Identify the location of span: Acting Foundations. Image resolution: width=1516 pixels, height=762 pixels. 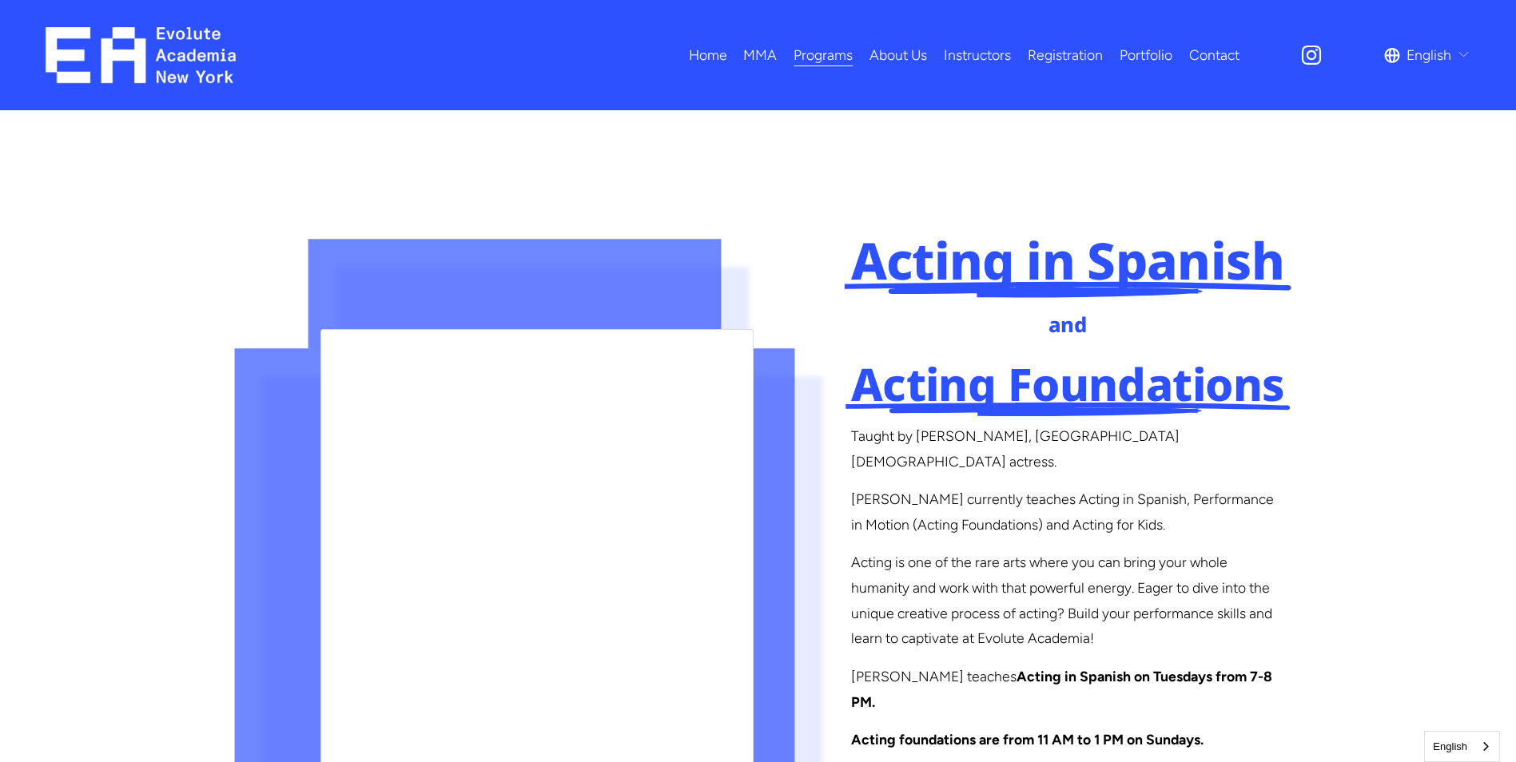
(1067, 383).